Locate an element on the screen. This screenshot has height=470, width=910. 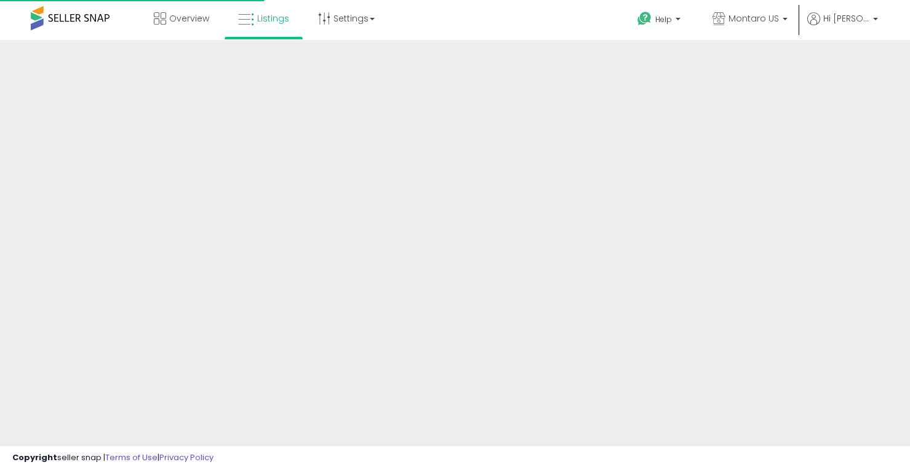
span: Listings is located at coordinates (273, 18).